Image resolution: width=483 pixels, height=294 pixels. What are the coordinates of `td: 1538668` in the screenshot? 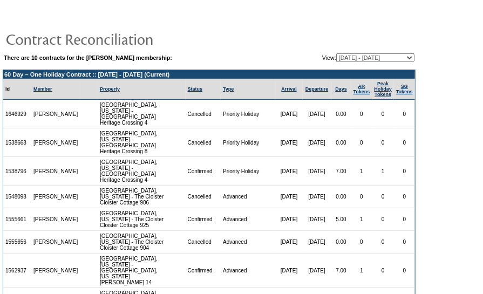 It's located at (17, 143).